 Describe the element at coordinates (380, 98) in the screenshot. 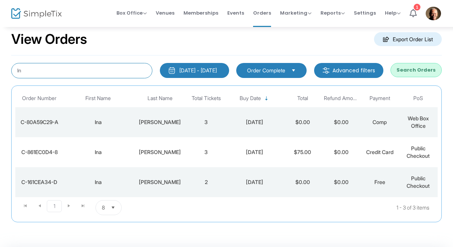

I see `span: Payment` at that location.